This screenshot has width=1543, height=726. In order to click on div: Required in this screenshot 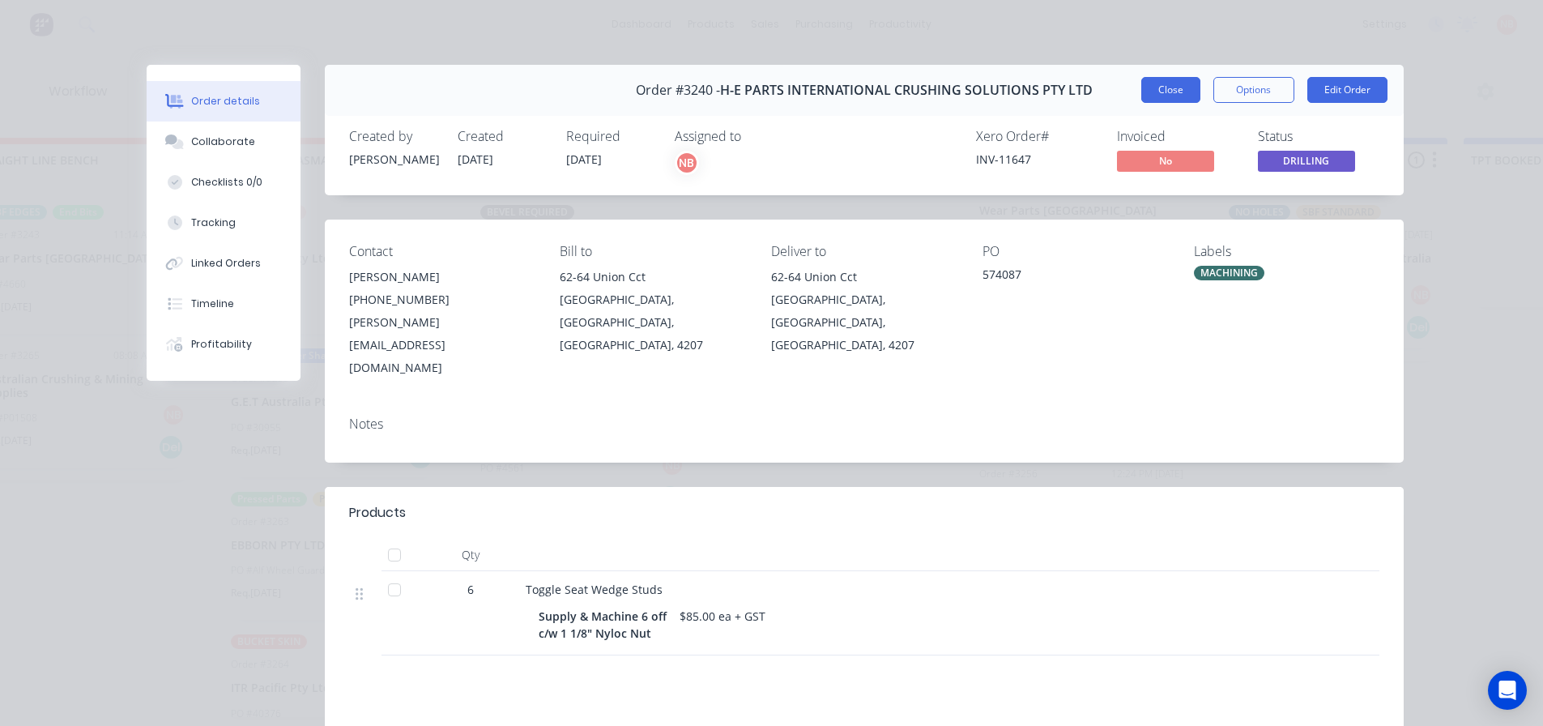, I will do `click(611, 136)`.